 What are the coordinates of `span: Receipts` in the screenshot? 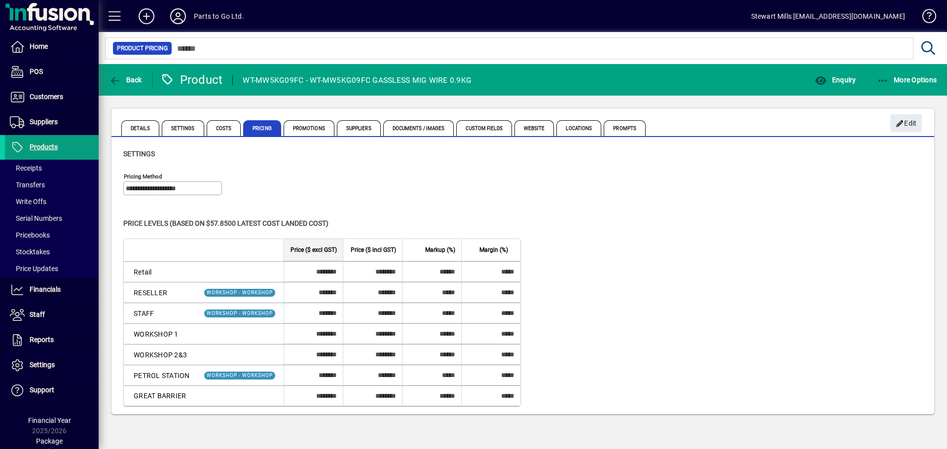 It's located at (26, 168).